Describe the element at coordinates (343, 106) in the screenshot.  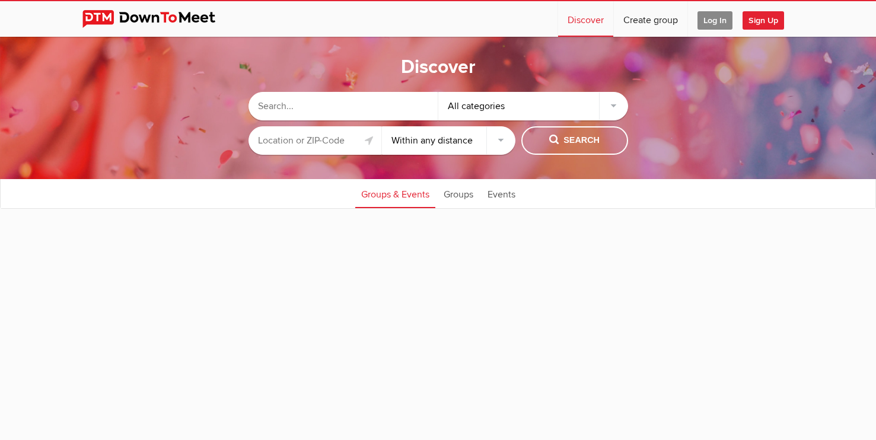
I see `input: Search...` at that location.